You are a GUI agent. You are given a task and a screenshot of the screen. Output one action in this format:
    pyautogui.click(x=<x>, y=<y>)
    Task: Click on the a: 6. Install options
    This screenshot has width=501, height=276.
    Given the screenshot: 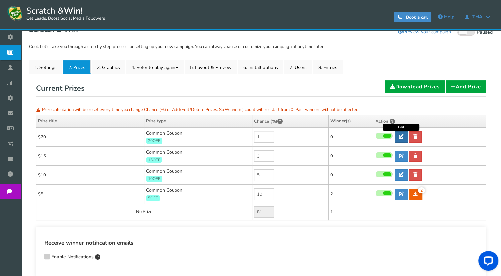 What is the action you would take?
    pyautogui.click(x=261, y=67)
    